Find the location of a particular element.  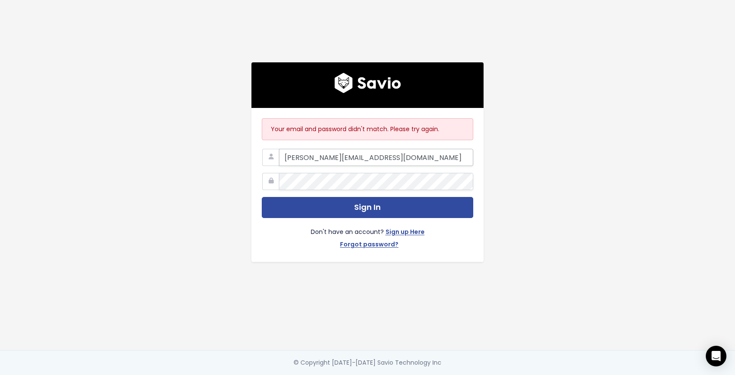

img: logo600x187.a314fd40982d.png is located at coordinates (368, 83).